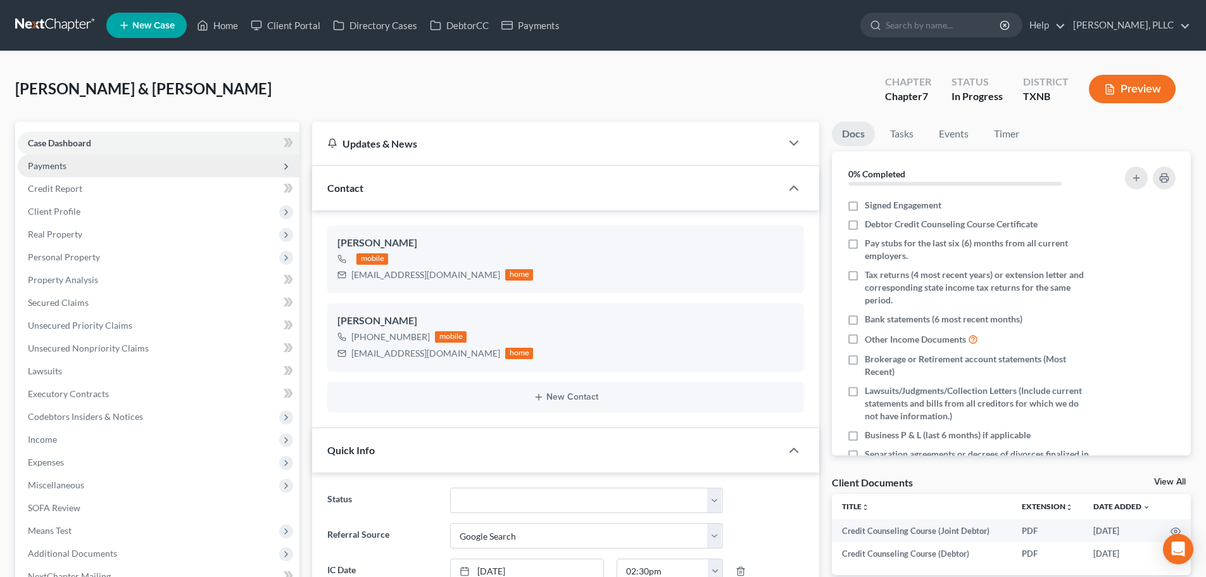 Image resolution: width=1206 pixels, height=577 pixels. What do you see at coordinates (916, 339) in the screenshot?
I see `span: Other Income Documents` at bounding box center [916, 339].